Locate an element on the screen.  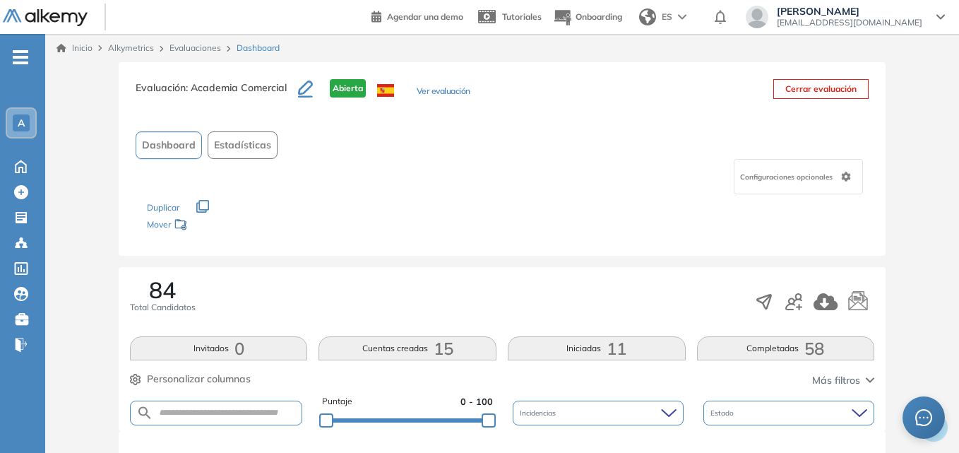
h3: Evaluación is located at coordinates (217, 94).